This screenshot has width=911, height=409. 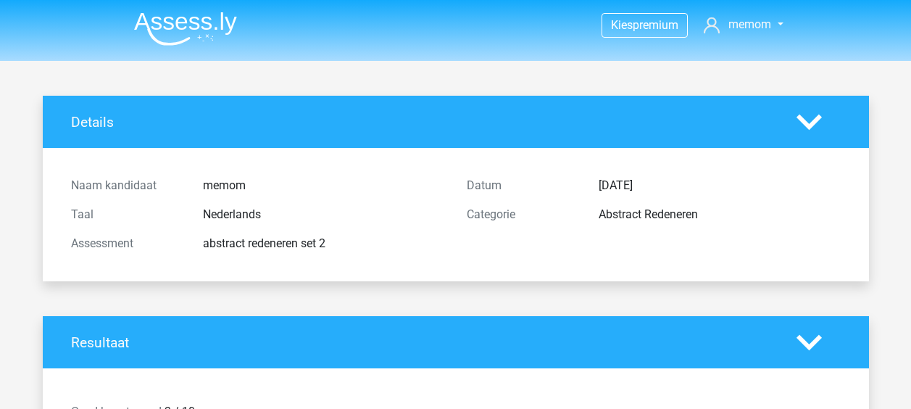 I want to click on span: premium, so click(x=655, y=25).